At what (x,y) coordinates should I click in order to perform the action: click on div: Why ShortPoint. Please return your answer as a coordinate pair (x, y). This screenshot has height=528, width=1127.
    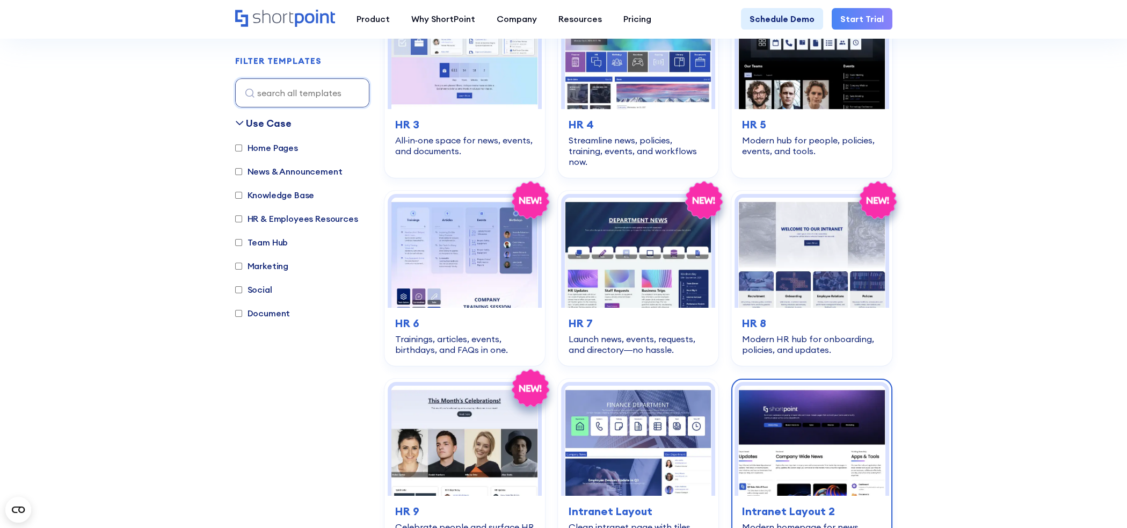
    Looking at the image, I should click on (443, 19).